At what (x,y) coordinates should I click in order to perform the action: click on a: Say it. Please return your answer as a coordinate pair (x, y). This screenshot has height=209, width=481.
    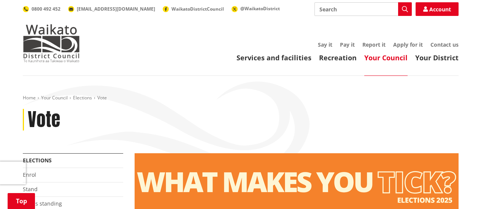
    Looking at the image, I should click on (325, 44).